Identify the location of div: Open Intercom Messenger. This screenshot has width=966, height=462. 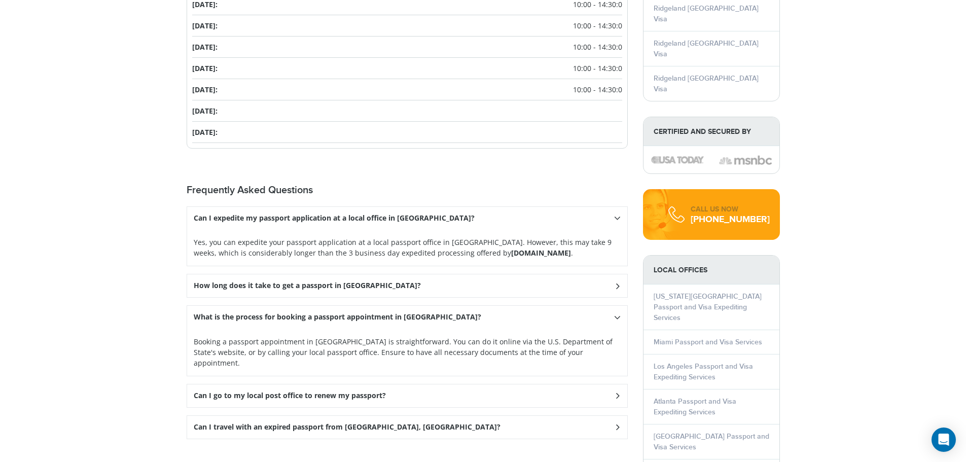
(944, 440).